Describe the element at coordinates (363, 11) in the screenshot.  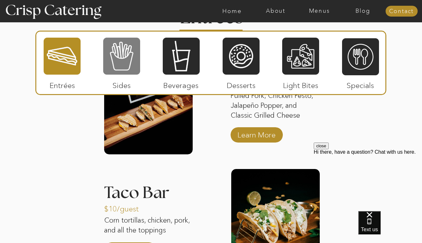
I see `a: Blog` at that location.